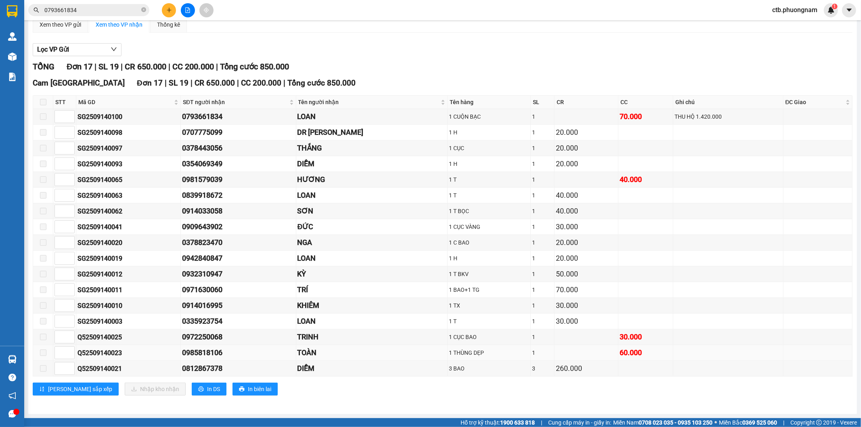  Describe the element at coordinates (239, 180) in the screenshot. I see `td: 0981579039` at that location.